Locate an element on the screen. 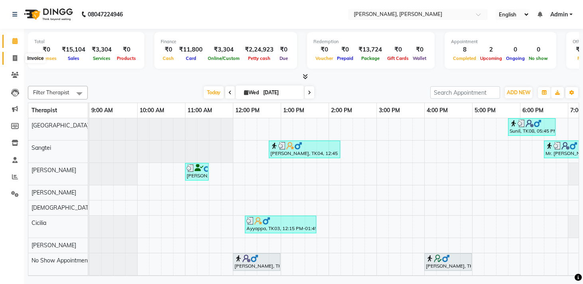 Image resolution: width=583 pixels, height=284 pixels. span: Voucher is located at coordinates (324, 58).